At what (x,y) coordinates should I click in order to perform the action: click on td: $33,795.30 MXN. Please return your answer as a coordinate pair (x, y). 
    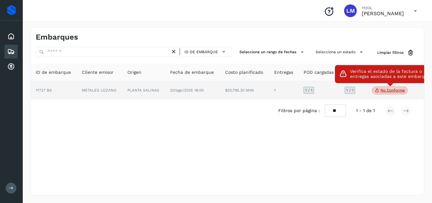
    Looking at the image, I should click on (245, 91).